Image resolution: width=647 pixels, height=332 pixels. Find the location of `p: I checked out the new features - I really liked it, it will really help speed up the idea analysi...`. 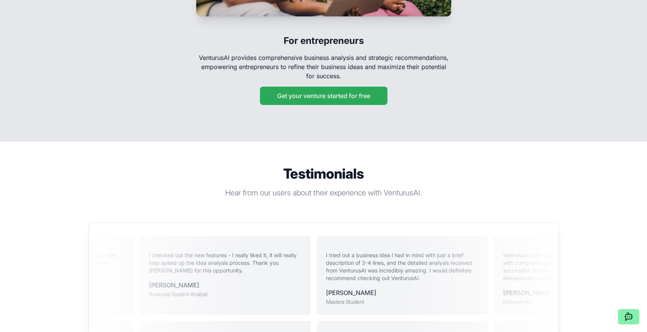

p: I checked out the new features - I really liked it, it will really help speed up the idea analysi... is located at coordinates (224, 263).